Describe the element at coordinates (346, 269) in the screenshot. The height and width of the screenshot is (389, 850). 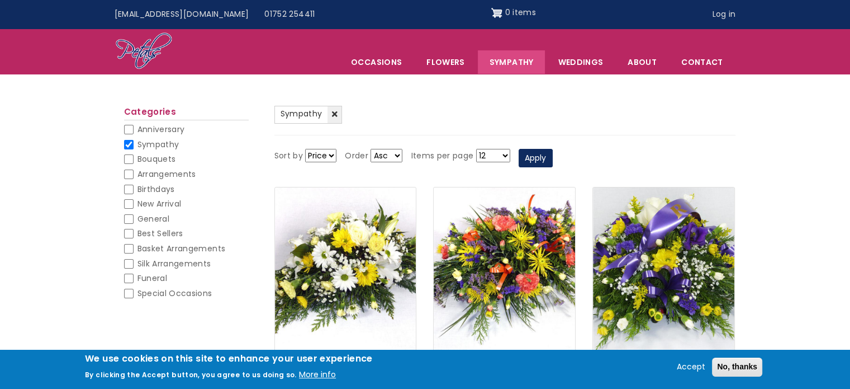
I see `img: Double ended Spray (yellow & whites)` at that location.